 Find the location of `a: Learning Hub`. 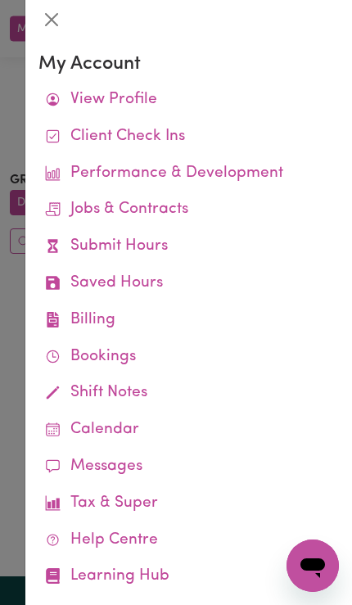

a: Learning Hub is located at coordinates (188, 576).